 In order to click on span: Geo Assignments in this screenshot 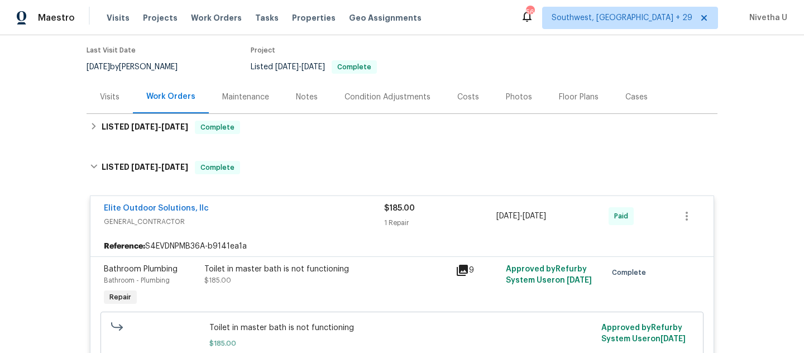, I will do `click(385, 18)`.